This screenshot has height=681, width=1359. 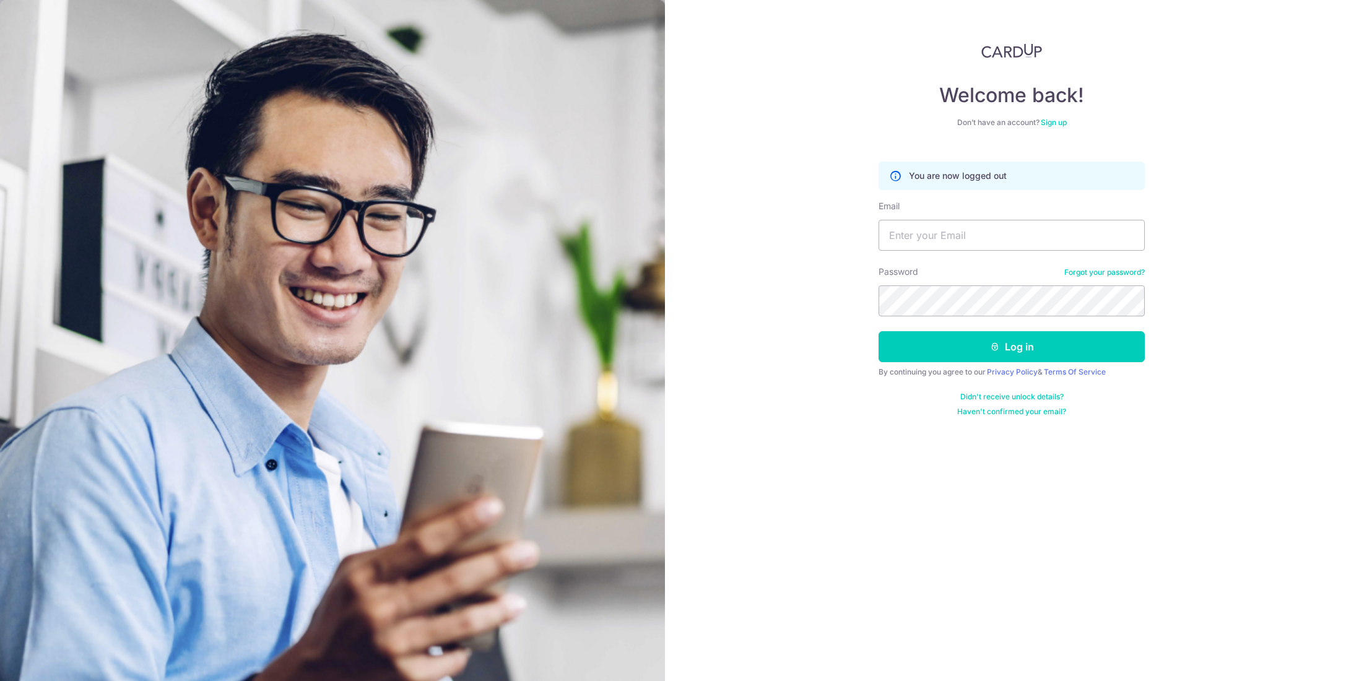 What do you see at coordinates (1012, 51) in the screenshot?
I see `img: CardUp Logo` at bounding box center [1012, 51].